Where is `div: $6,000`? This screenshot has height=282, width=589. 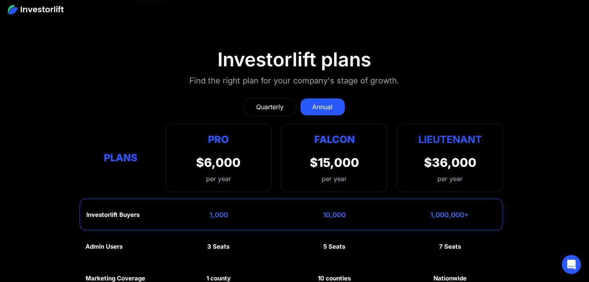
div: $6,000 is located at coordinates (218, 163).